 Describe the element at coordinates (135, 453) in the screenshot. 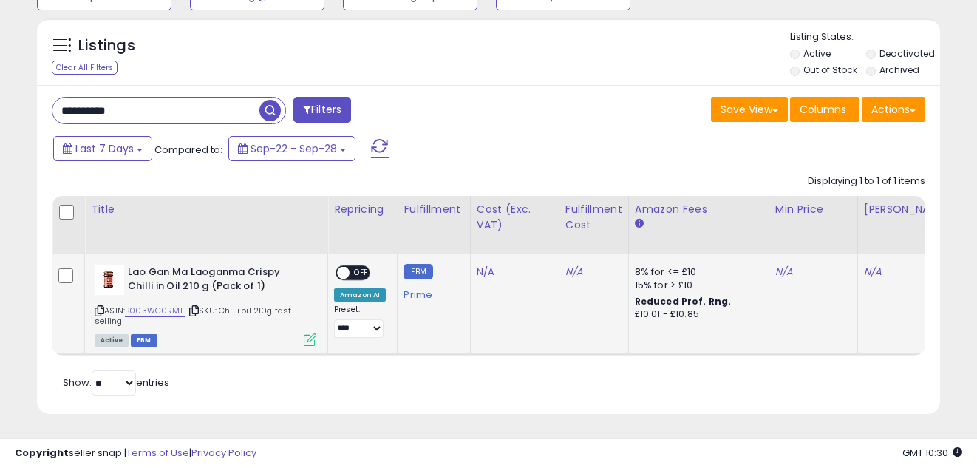

I see `div: seller snap | |` at that location.